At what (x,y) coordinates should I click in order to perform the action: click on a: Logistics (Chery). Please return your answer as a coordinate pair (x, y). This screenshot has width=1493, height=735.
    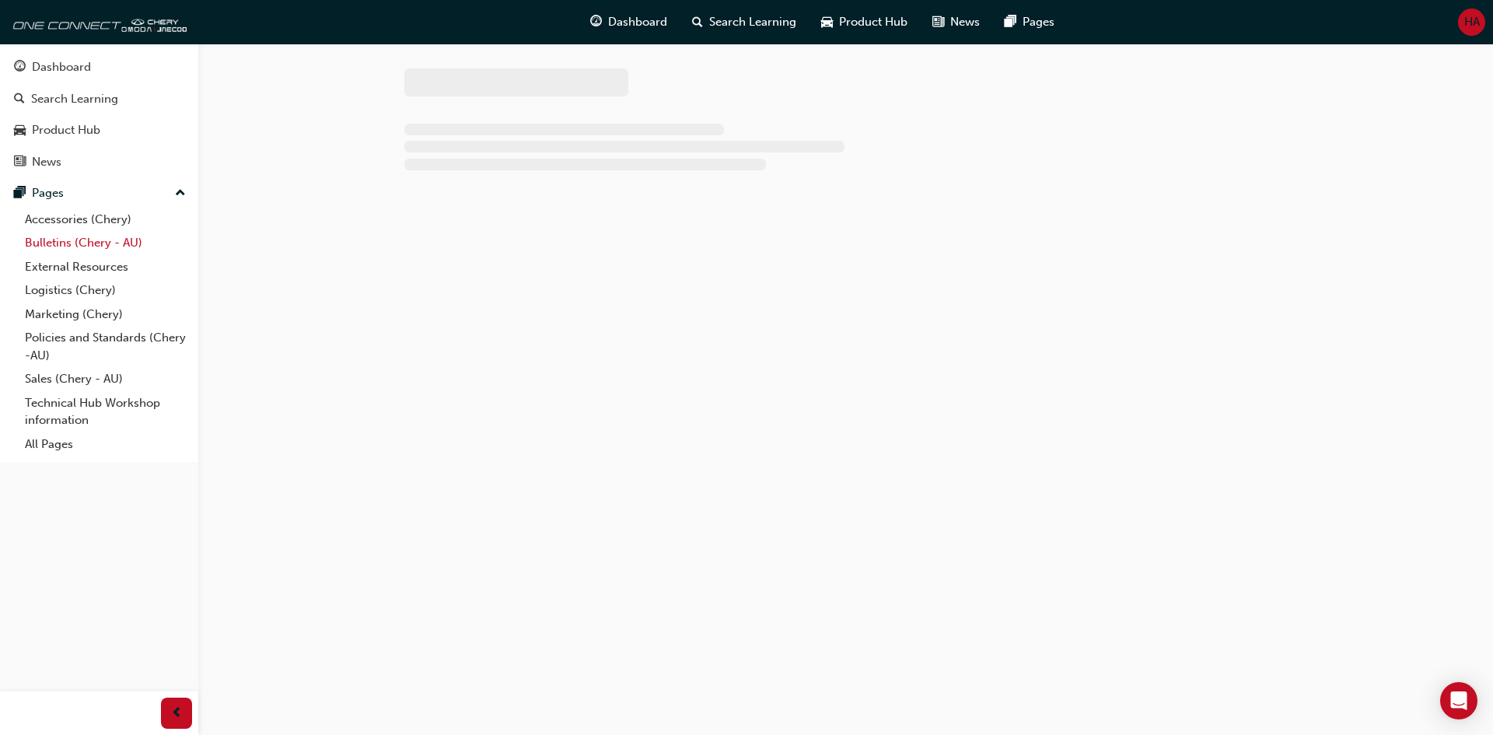
    Looking at the image, I should click on (105, 290).